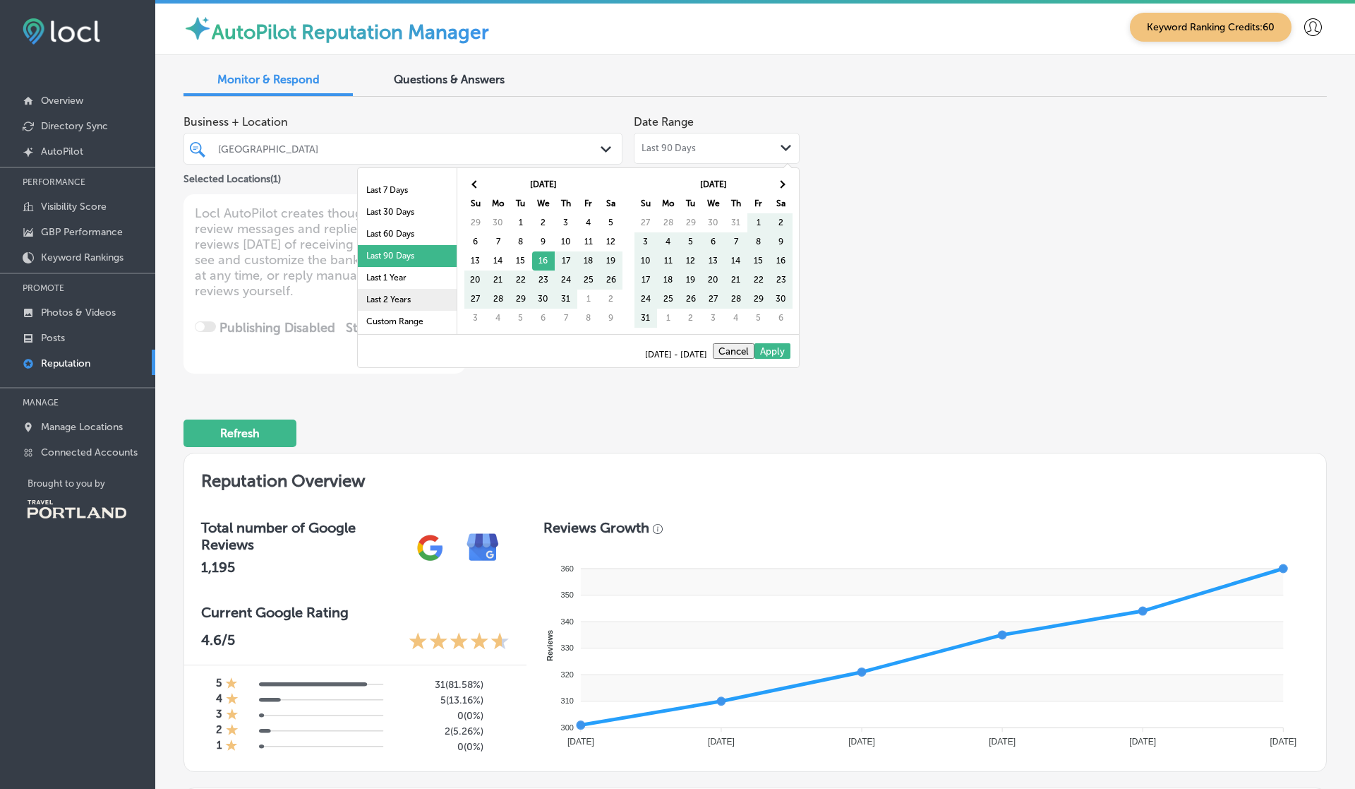 This screenshot has height=789, width=1355. What do you see at coordinates (781, 203) in the screenshot?
I see `th: Sa` at bounding box center [781, 203].